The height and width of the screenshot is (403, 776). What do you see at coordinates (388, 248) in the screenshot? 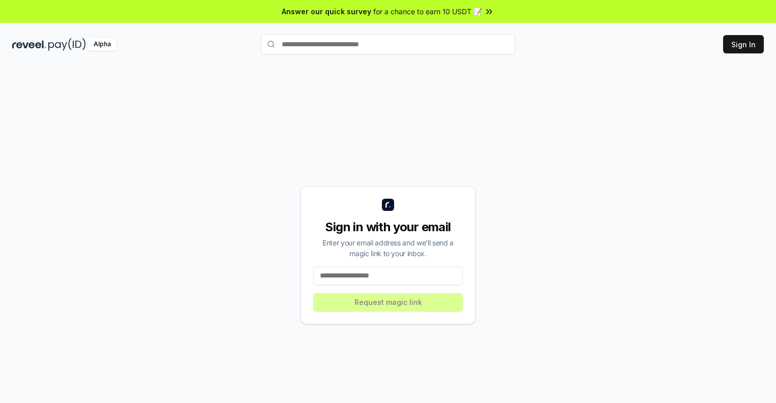
I see `div: Enter your email address and we’ll send a magic link to your inbox.` at bounding box center [388, 248].